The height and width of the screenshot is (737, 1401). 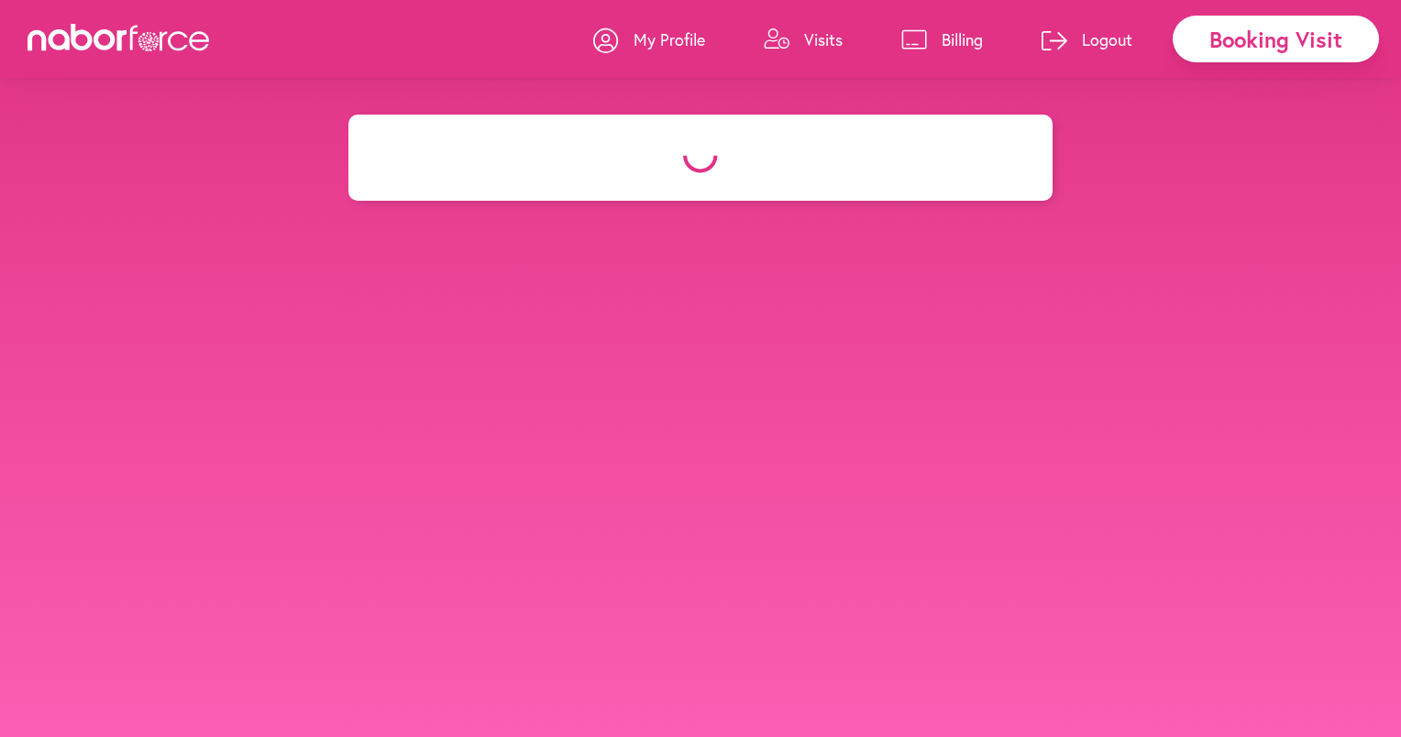 I want to click on p: My Profile, so click(x=669, y=39).